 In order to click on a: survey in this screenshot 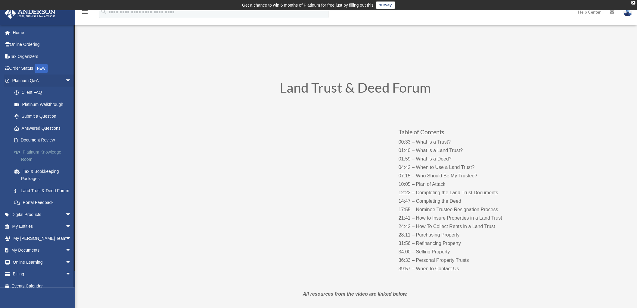, I will do `click(386, 5)`.